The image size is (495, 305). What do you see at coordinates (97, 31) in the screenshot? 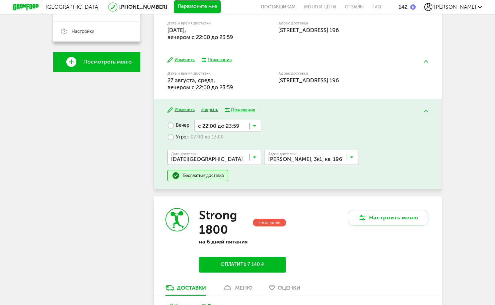
I see `a: Настройки` at bounding box center [97, 31].